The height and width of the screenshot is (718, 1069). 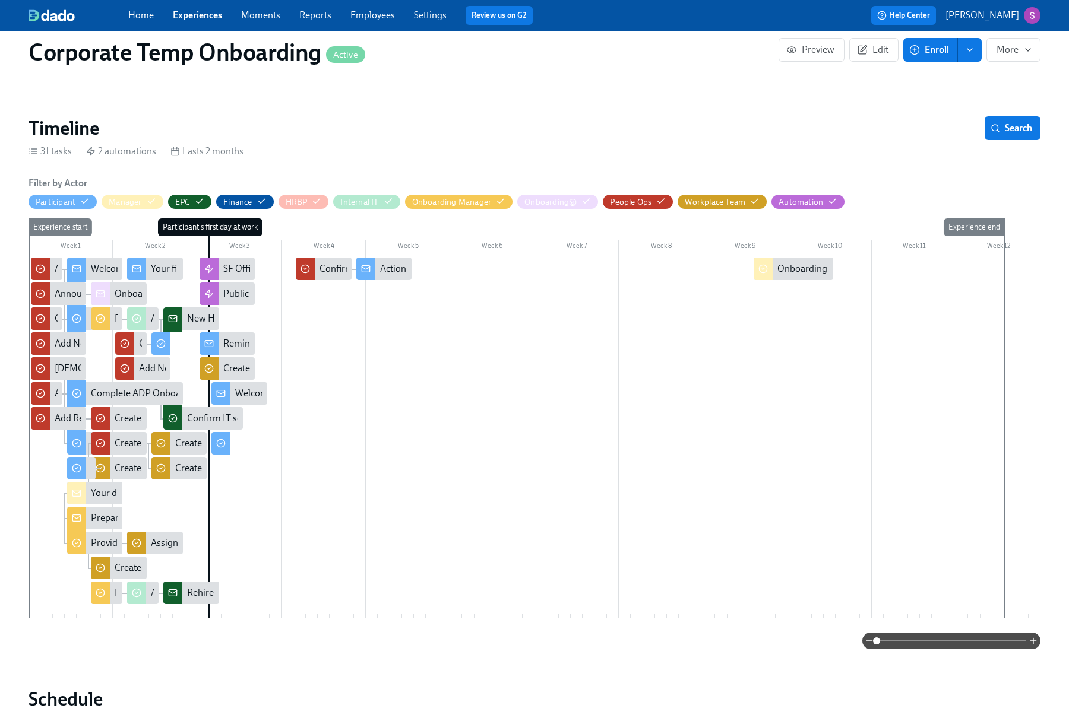 I want to click on div: Experience start, so click(x=60, y=227).